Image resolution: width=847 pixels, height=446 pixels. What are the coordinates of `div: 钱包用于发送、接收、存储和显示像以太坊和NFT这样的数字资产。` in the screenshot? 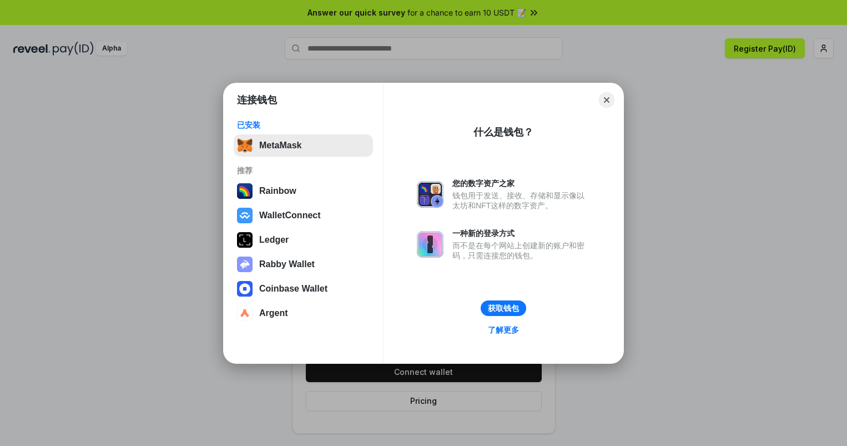 It's located at (521, 200).